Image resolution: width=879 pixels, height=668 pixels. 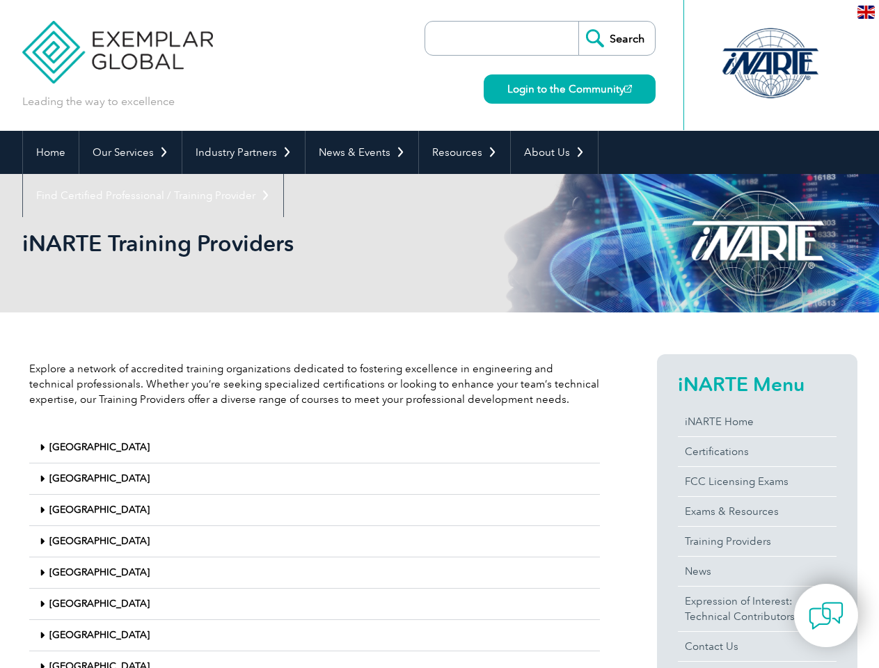 What do you see at coordinates (130, 152) in the screenshot?
I see `a: Our Services` at bounding box center [130, 152].